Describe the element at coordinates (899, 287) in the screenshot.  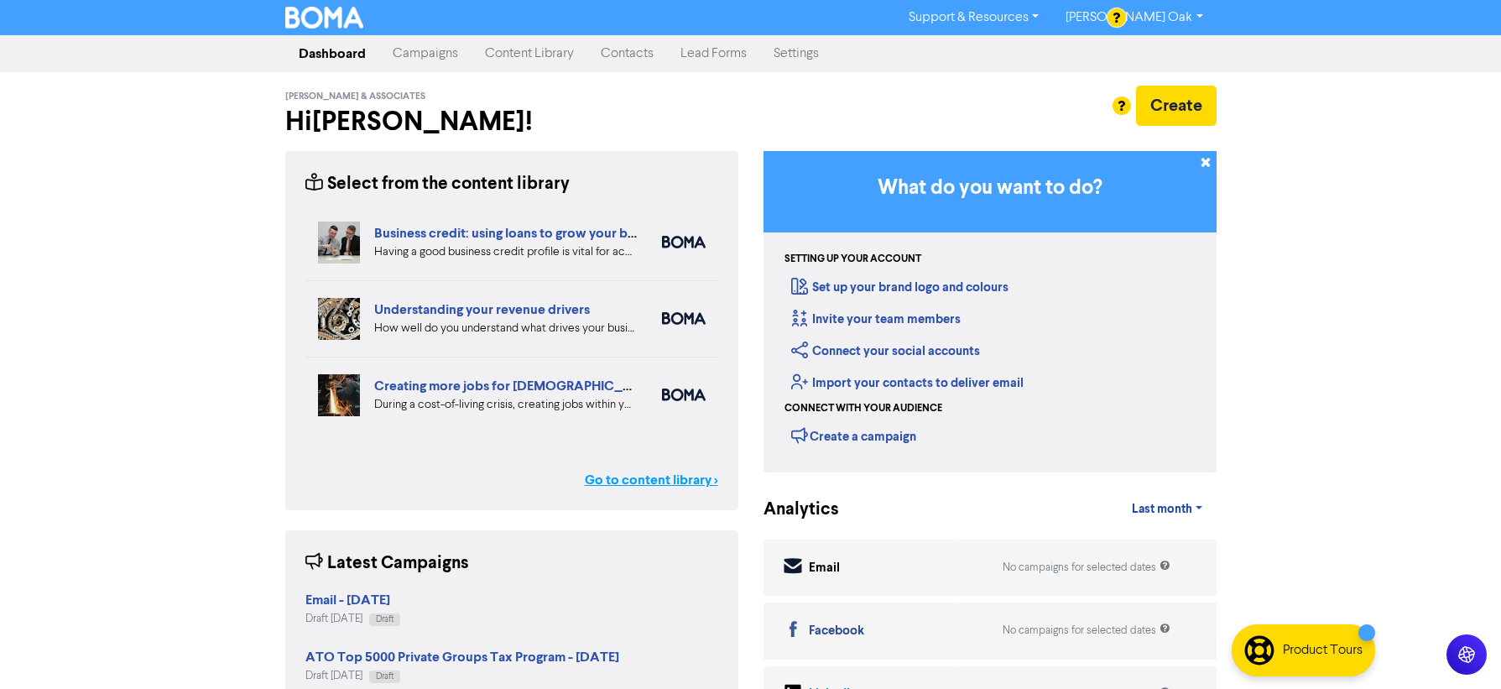
I see `a: Set up your brand logo and colours` at that location.